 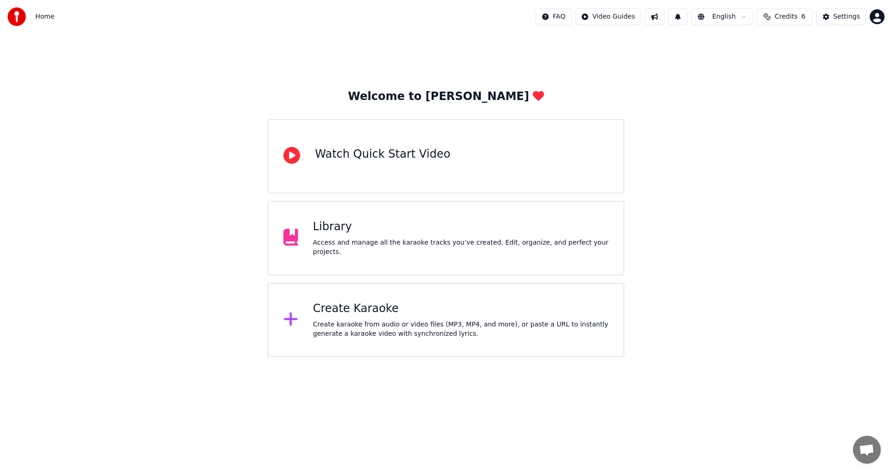 I want to click on div: Settings, so click(x=847, y=17).